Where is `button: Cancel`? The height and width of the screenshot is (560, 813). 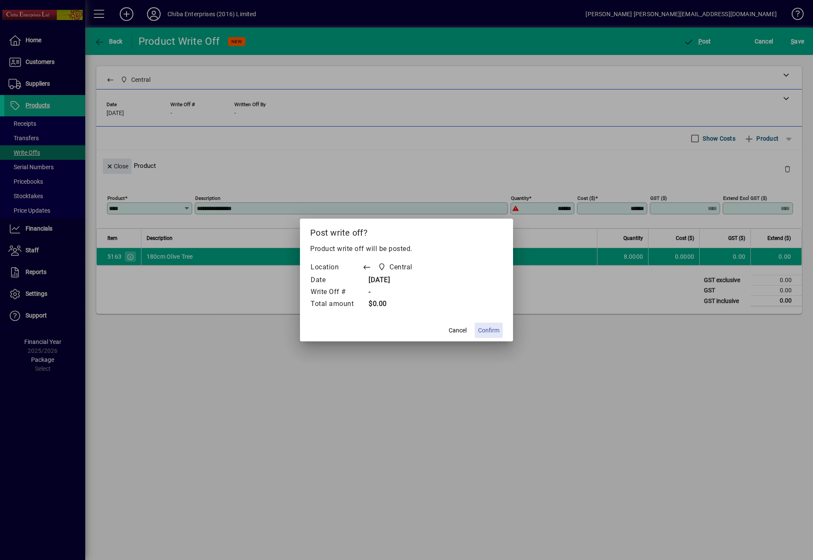
button: Cancel is located at coordinates (457, 330).